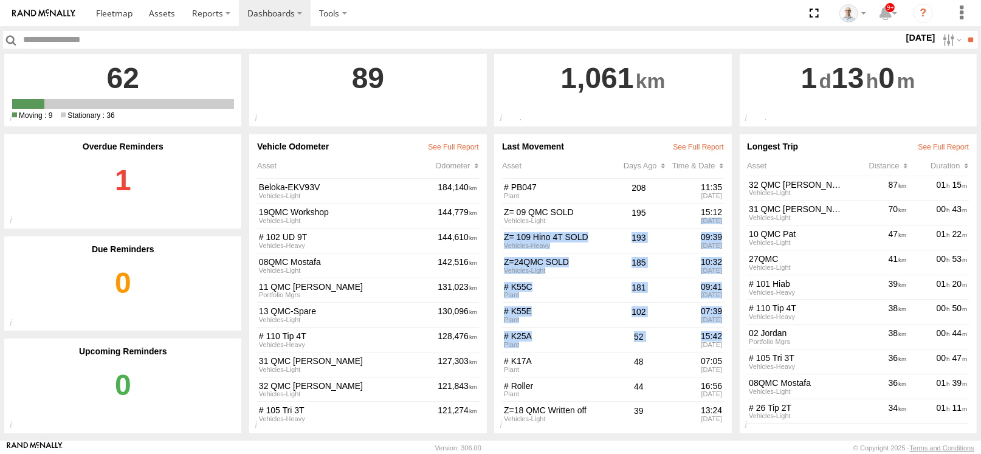  I want to click on div: 131,023, so click(458, 290).